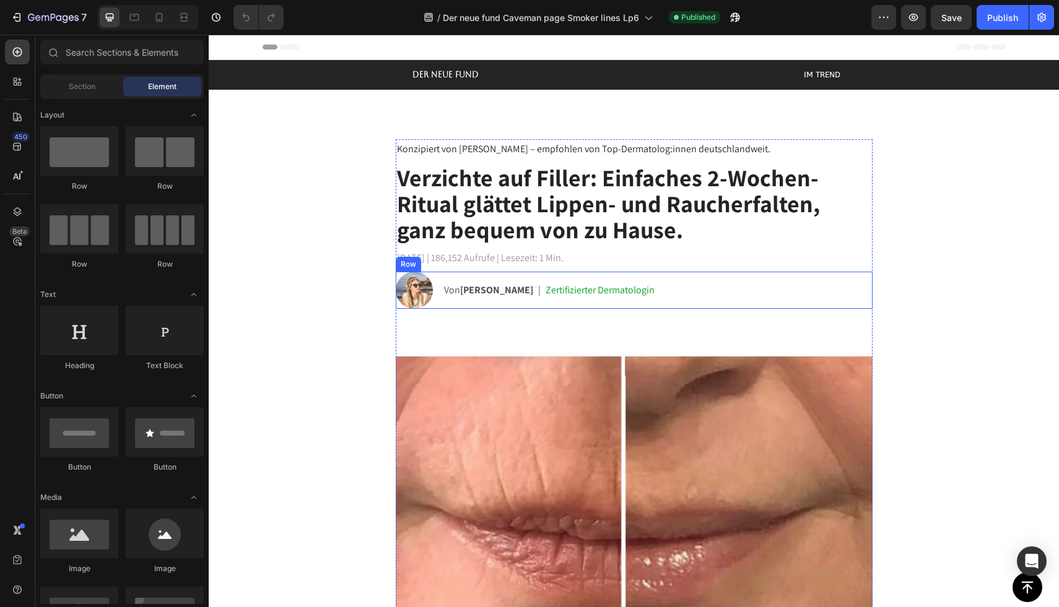 This screenshot has width=1059, height=607. I want to click on div: Text Block, so click(165, 366).